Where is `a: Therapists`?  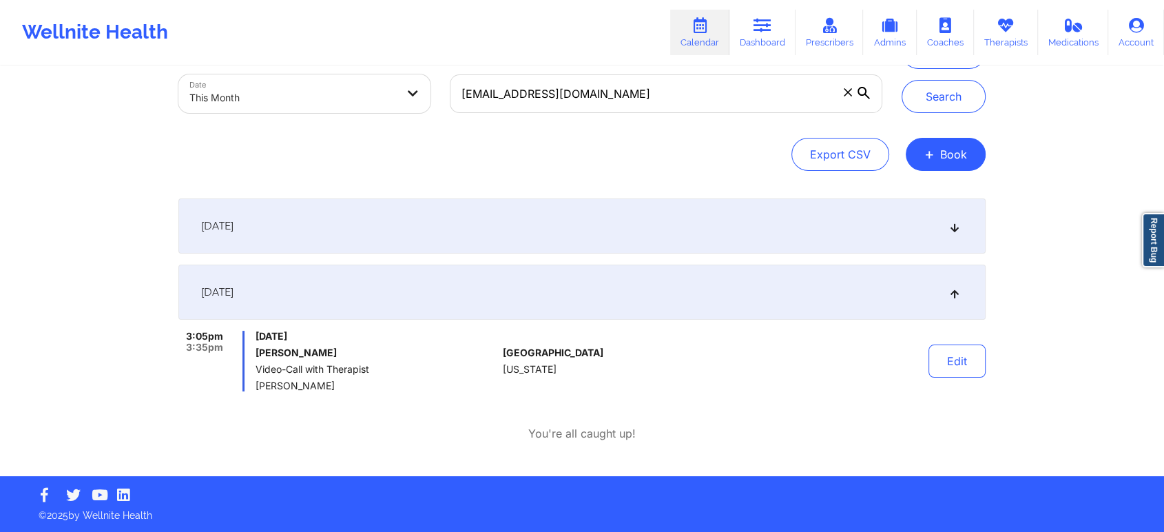
a: Therapists is located at coordinates (1006, 32).